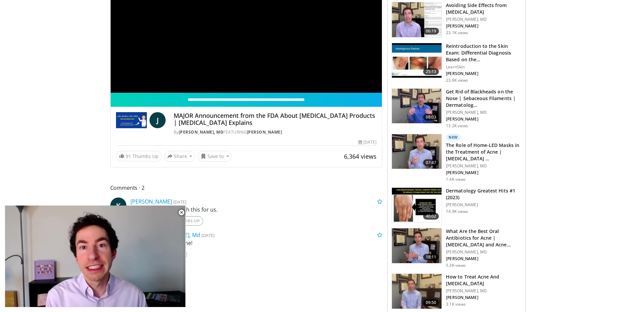 This screenshot has width=636, height=312. Describe the element at coordinates (417, 152) in the screenshot. I see `img: bdc749e8-e5f5-404f-8c3a-bce07f5c1739.150x105_q85_crop-smart_upscale.jpg` at that location.